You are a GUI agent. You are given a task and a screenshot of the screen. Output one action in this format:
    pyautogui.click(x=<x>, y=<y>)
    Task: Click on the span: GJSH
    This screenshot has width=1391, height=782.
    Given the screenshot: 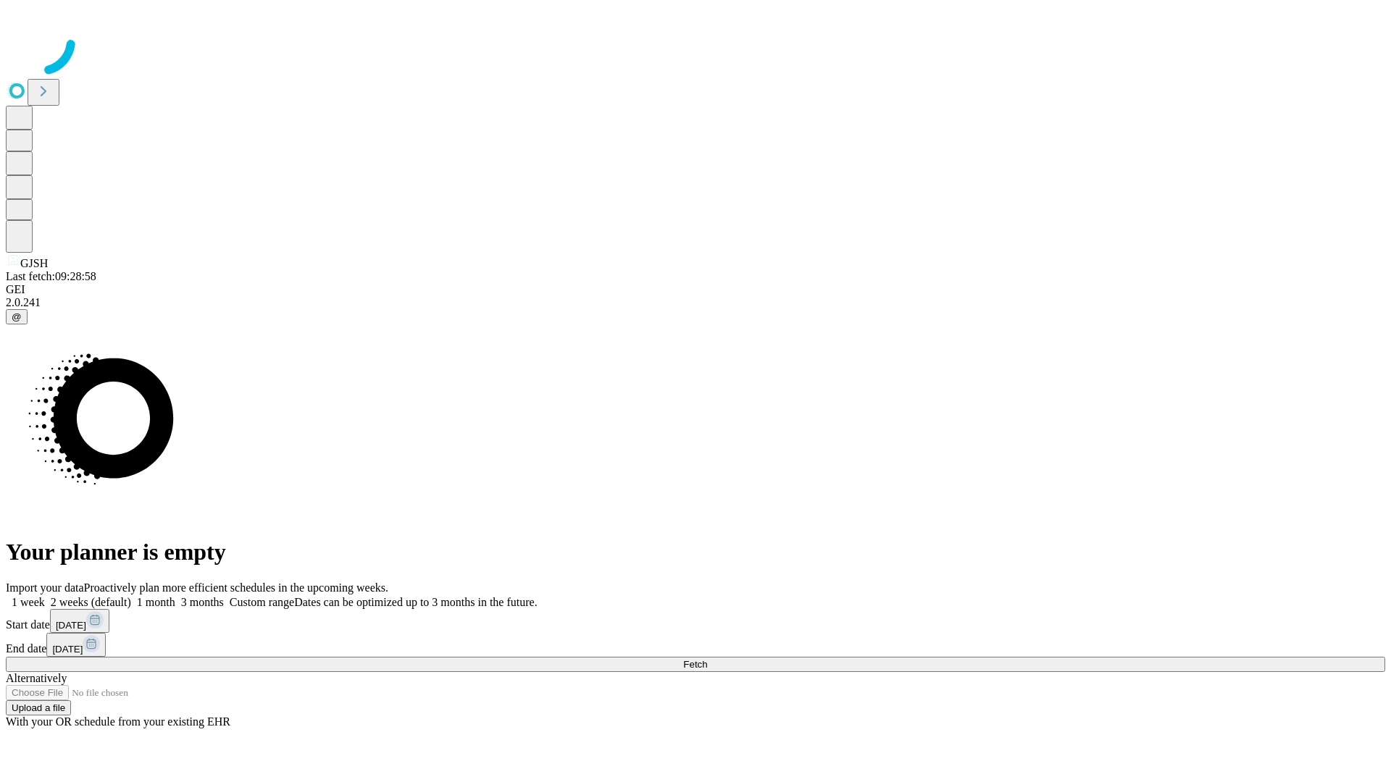 What is the action you would take?
    pyautogui.click(x=34, y=263)
    